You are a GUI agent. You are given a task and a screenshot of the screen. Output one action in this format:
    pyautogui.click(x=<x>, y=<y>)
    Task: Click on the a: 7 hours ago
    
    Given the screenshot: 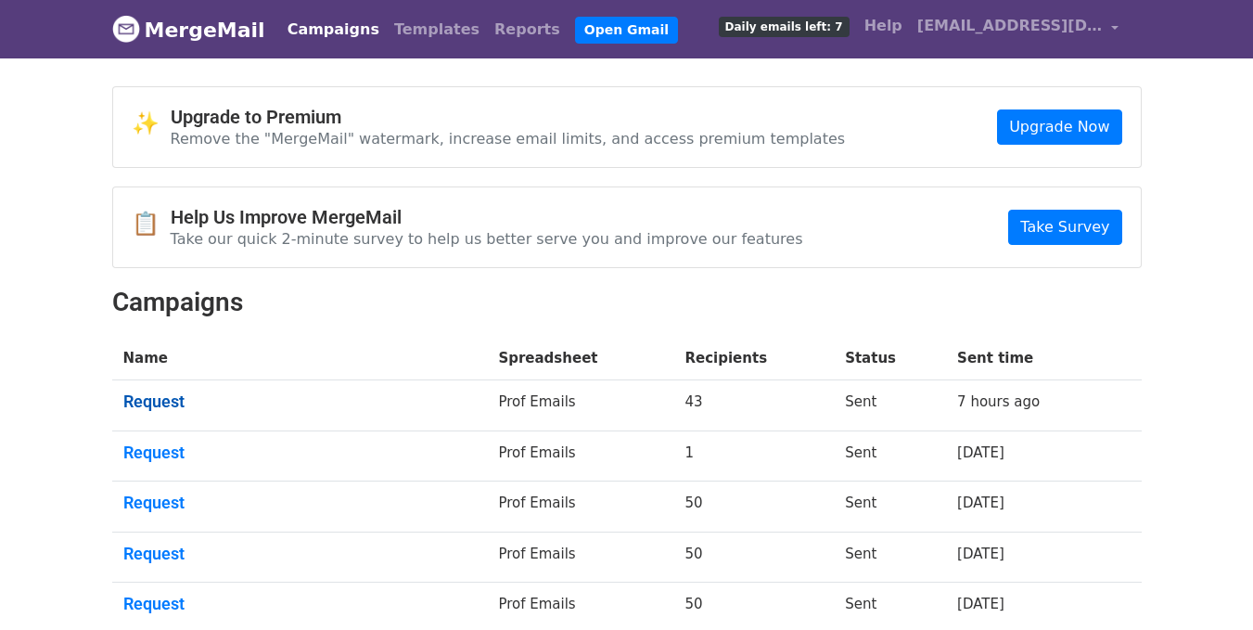 What is the action you would take?
    pyautogui.click(x=998, y=401)
    